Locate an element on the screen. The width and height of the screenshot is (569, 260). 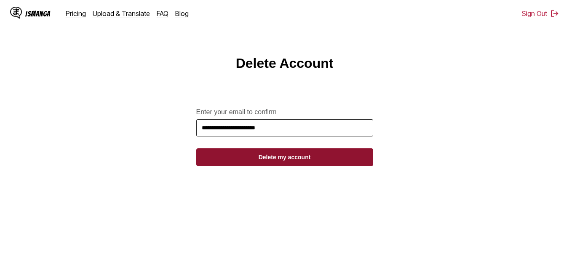
a: Blog is located at coordinates (182, 13).